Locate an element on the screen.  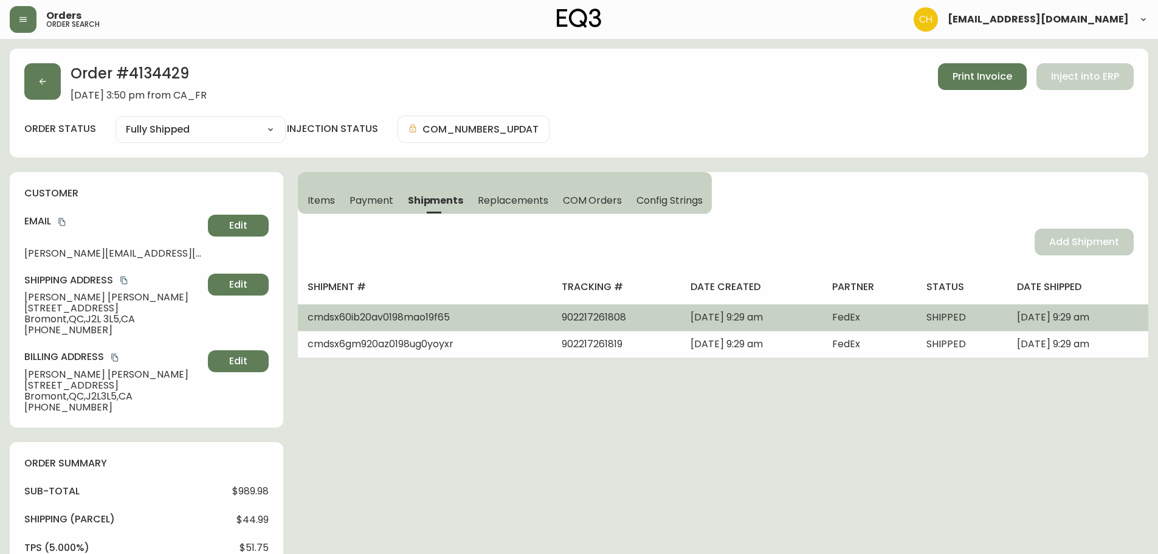
h4: partner is located at coordinates (869, 287).